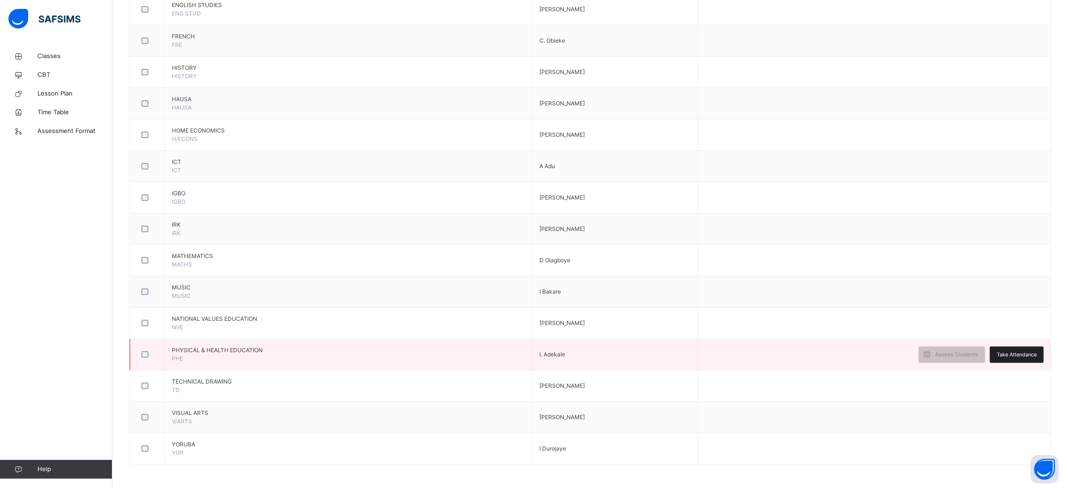 The height and width of the screenshot is (488, 1068). What do you see at coordinates (182, 264) in the screenshot?
I see `span: MATHS` at bounding box center [182, 264].